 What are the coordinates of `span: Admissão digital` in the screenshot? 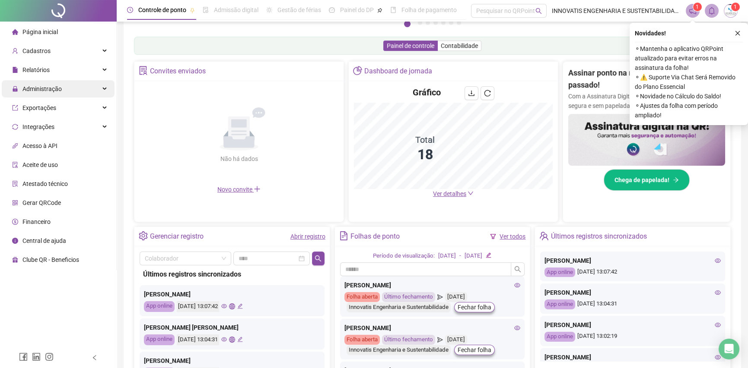 It's located at (236, 10).